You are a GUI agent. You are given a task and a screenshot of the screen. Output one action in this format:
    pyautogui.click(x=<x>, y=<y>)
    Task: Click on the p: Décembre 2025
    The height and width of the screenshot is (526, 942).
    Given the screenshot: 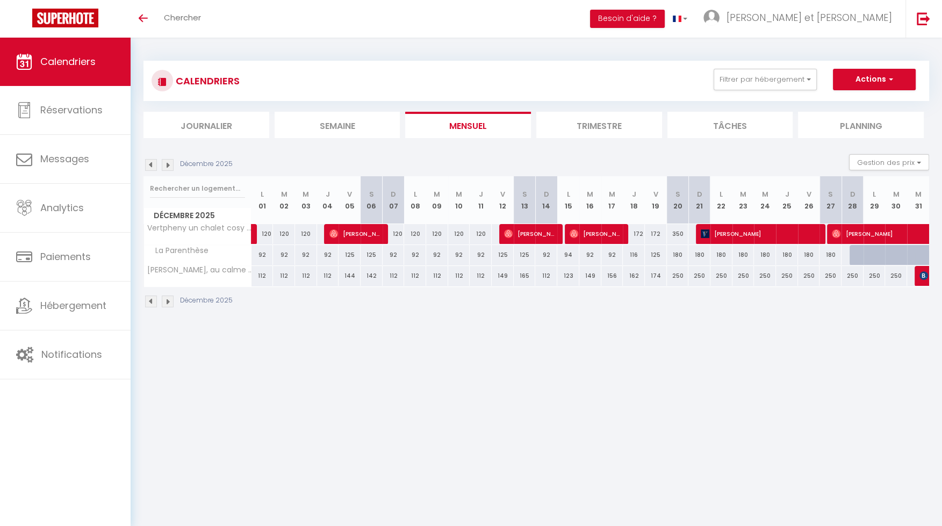 What is the action you would take?
    pyautogui.click(x=206, y=164)
    